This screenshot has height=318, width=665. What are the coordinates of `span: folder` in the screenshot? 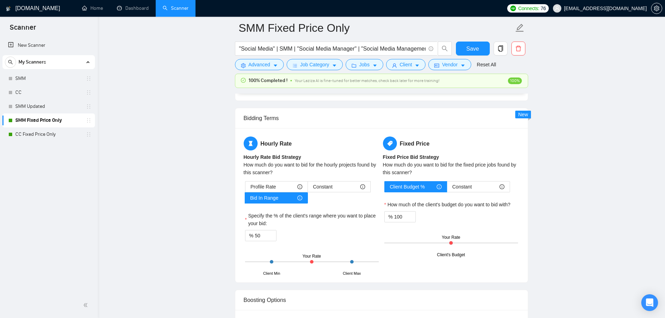 It's located at (354, 65).